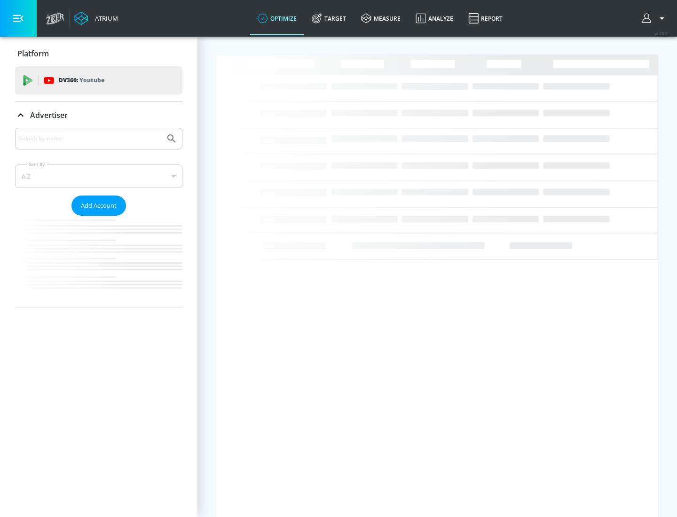 The image size is (677, 517). What do you see at coordinates (99, 261) in the screenshot?
I see `nav: list of Advertiser` at bounding box center [99, 261].